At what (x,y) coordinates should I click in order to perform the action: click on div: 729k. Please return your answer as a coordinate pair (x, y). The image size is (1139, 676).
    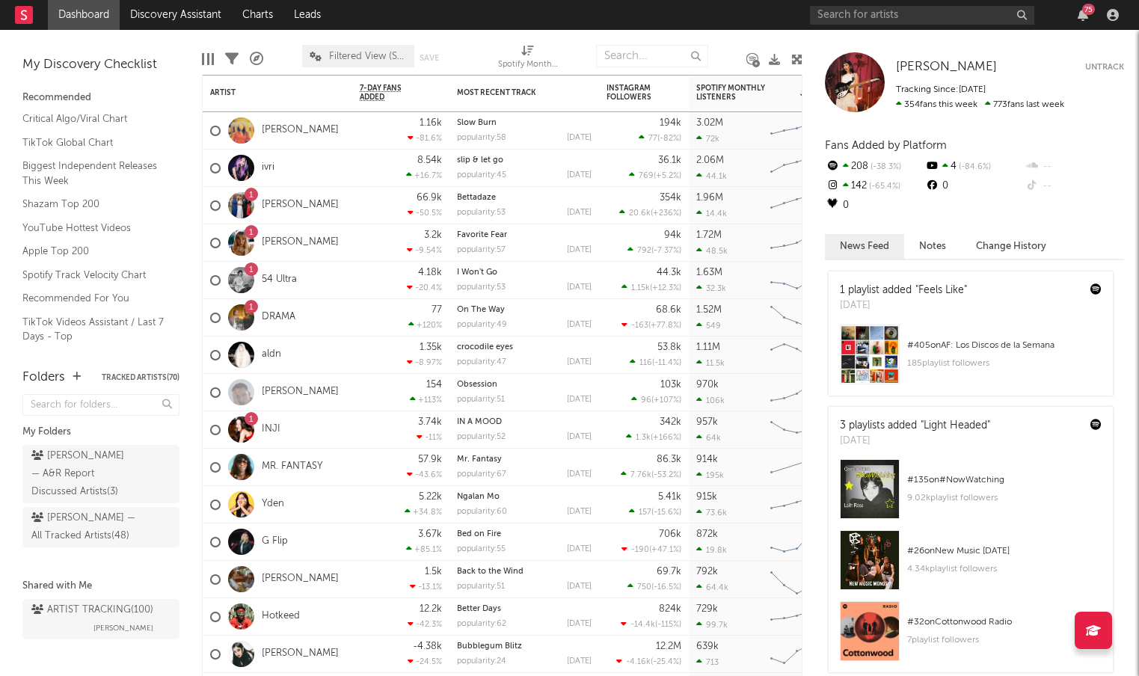
    Looking at the image, I should click on (707, 609).